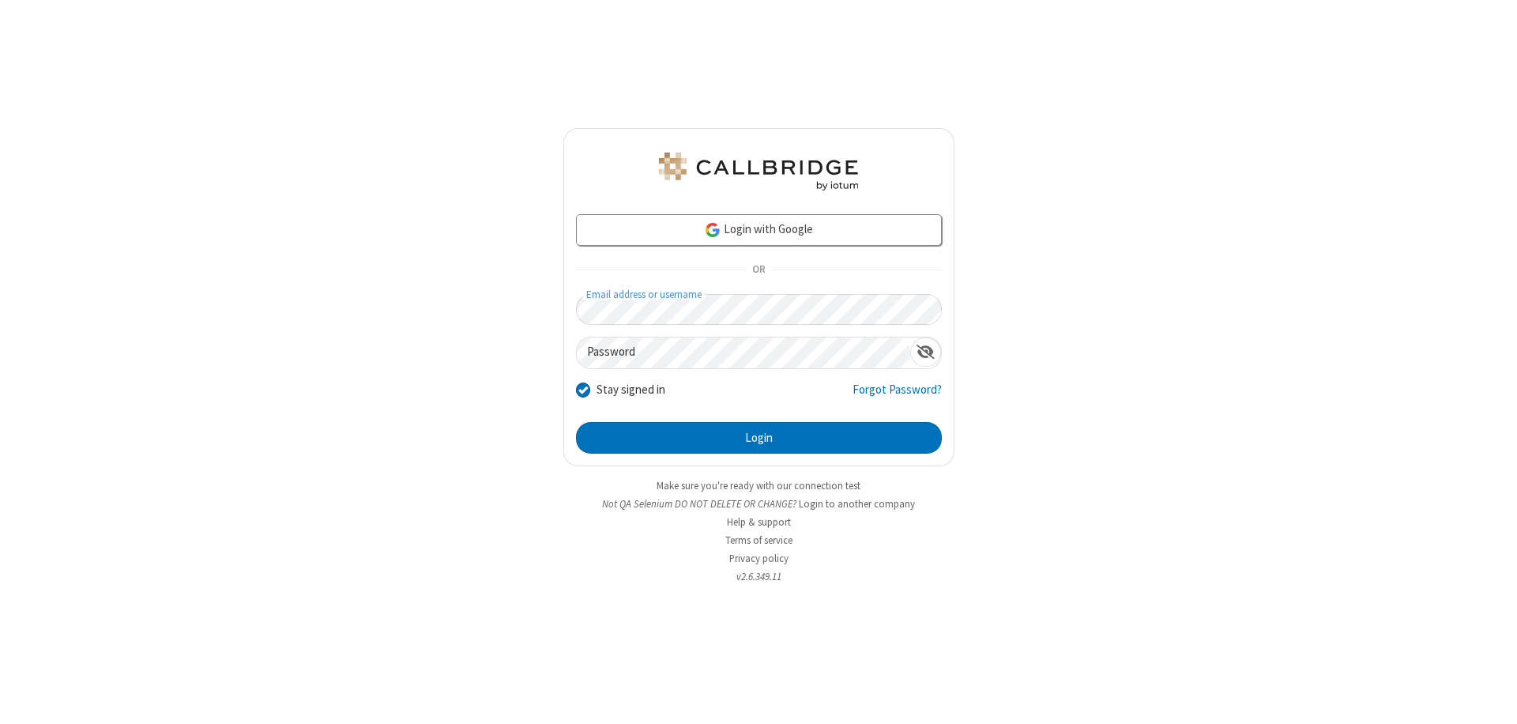 The image size is (1517, 724). I want to click on a: Login with Google, so click(759, 230).